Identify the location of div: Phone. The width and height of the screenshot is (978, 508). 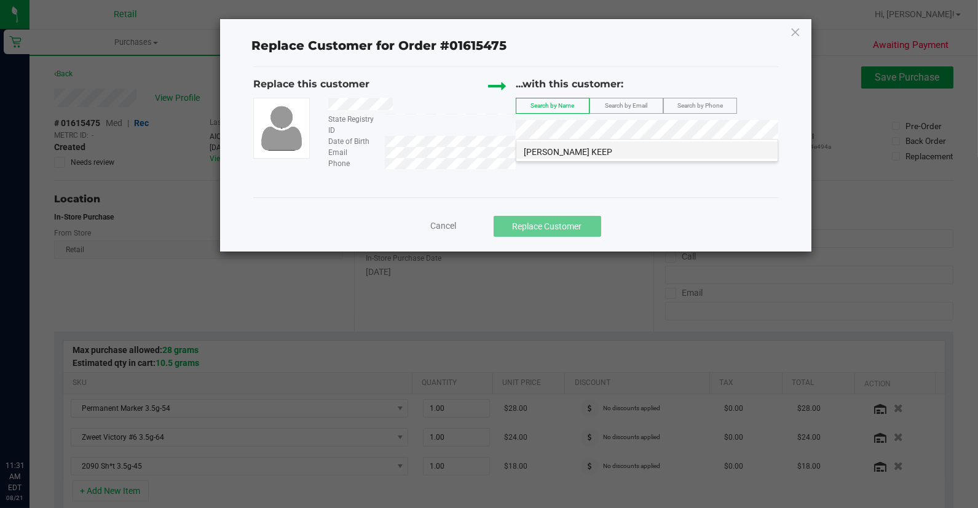
(352, 164).